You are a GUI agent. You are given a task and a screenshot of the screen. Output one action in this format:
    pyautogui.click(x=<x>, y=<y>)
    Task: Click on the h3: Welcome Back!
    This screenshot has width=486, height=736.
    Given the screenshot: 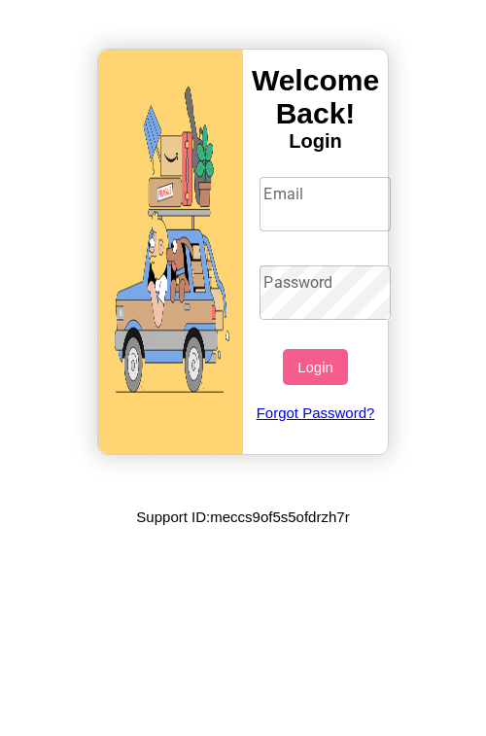 What is the action you would take?
    pyautogui.click(x=315, y=97)
    